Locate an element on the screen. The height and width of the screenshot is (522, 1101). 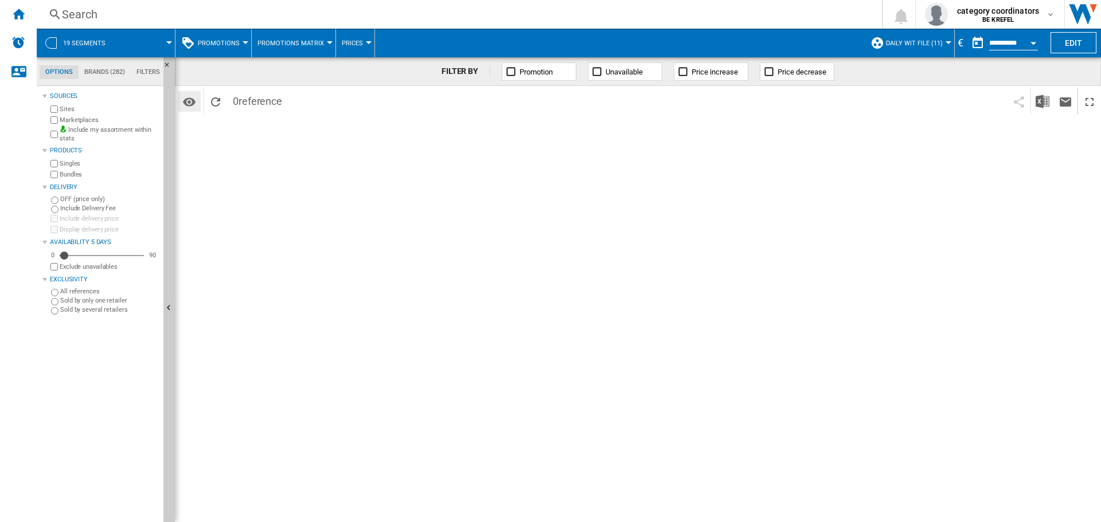
button: Hide is located at coordinates (170, 68).